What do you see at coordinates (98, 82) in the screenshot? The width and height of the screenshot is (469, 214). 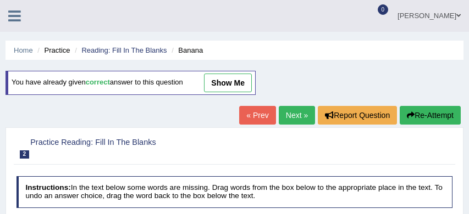 I see `b: correct` at bounding box center [98, 82].